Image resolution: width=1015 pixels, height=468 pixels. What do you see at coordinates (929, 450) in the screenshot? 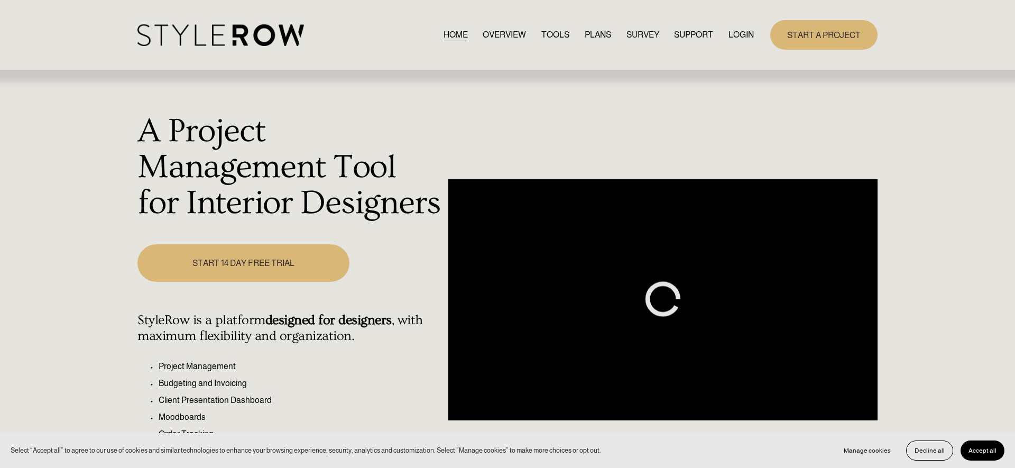
I see `span: Decline all` at bounding box center [929, 450].